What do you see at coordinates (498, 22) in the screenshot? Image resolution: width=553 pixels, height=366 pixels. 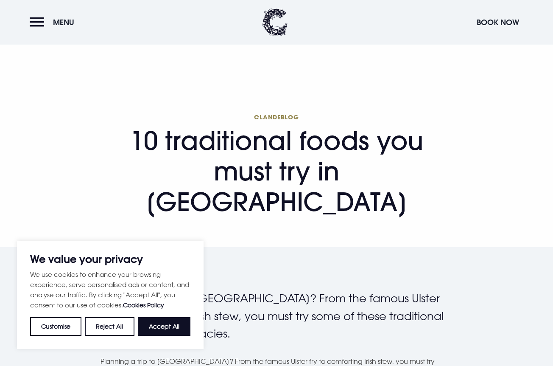 I see `button: Book Now` at bounding box center [498, 22].